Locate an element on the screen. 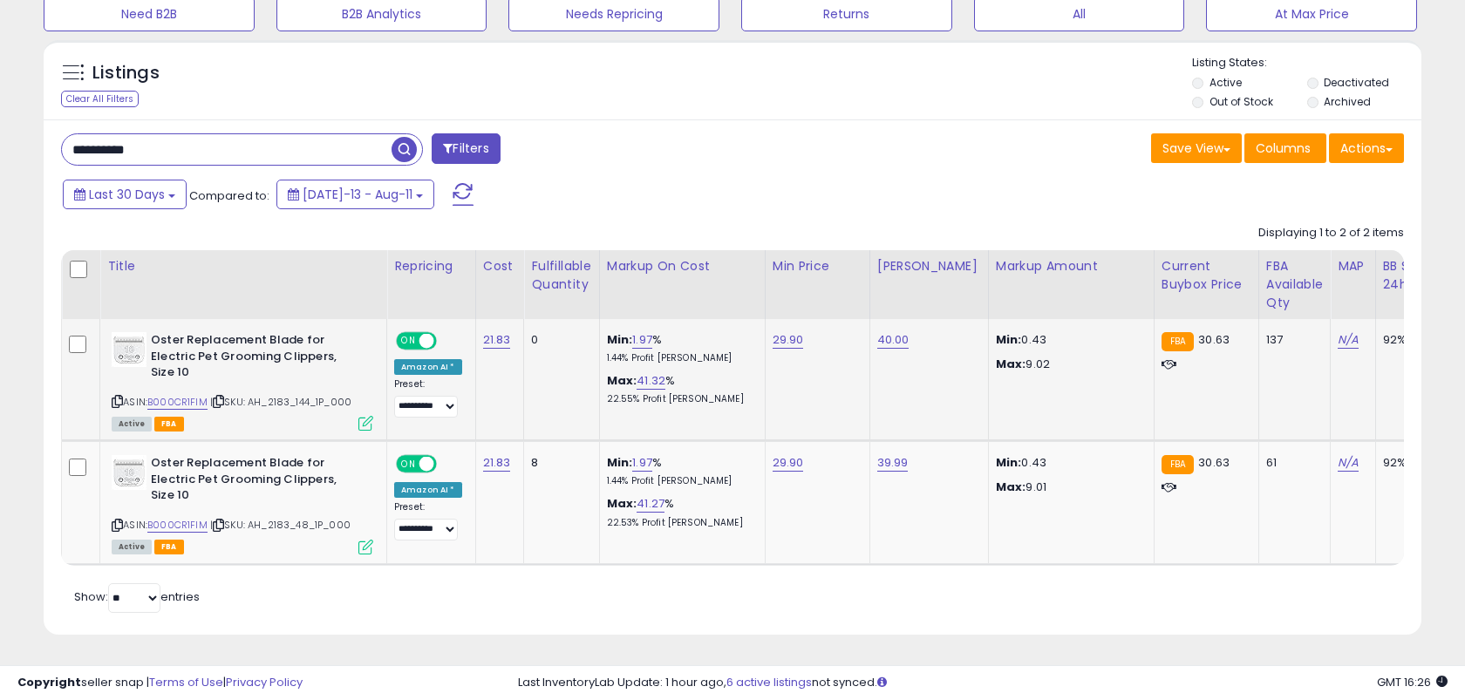  h5: Listings is located at coordinates (126, 73).